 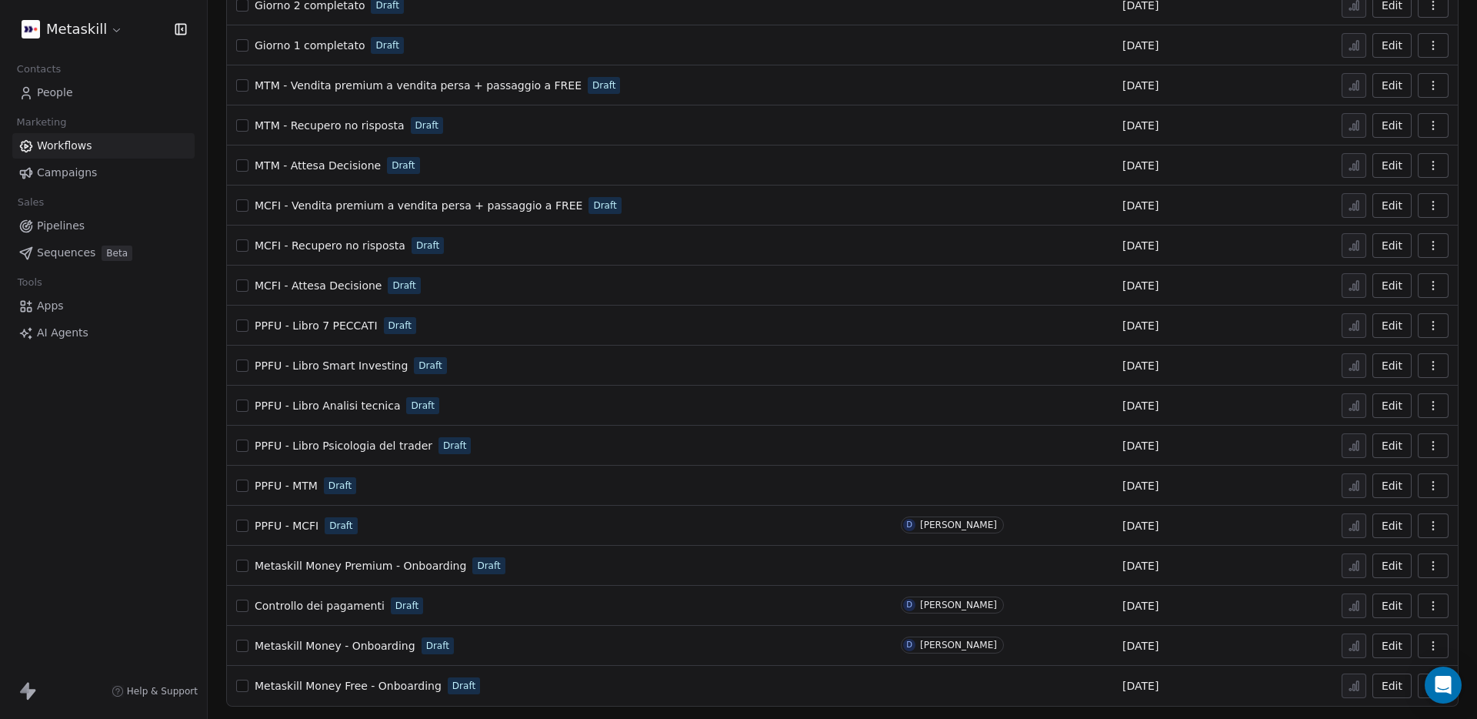 I want to click on a: Pipelines, so click(x=103, y=225).